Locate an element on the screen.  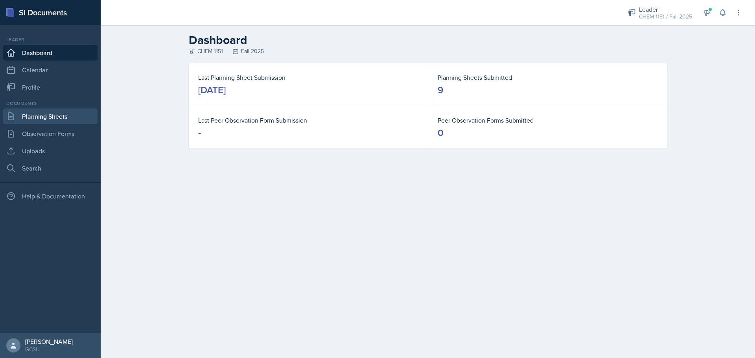
a: Calendar is located at coordinates (50, 70).